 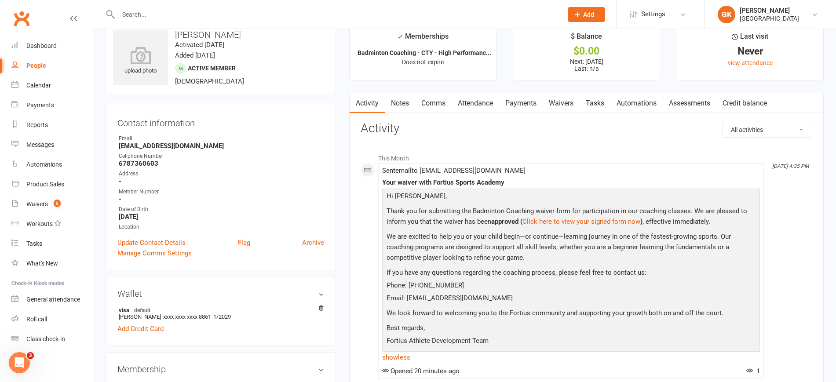 I want to click on div: Reports, so click(x=37, y=125).